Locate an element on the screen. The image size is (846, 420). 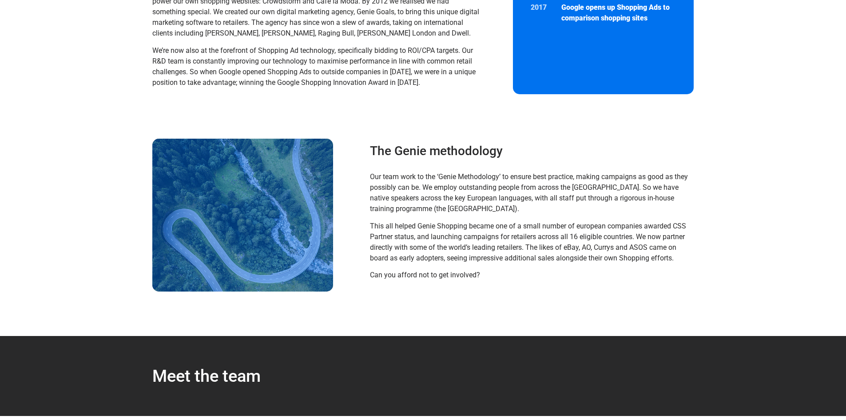
span: This all helped Genie Shopping became one of a small number of european companies awarded CSS Par... is located at coordinates (528, 242).